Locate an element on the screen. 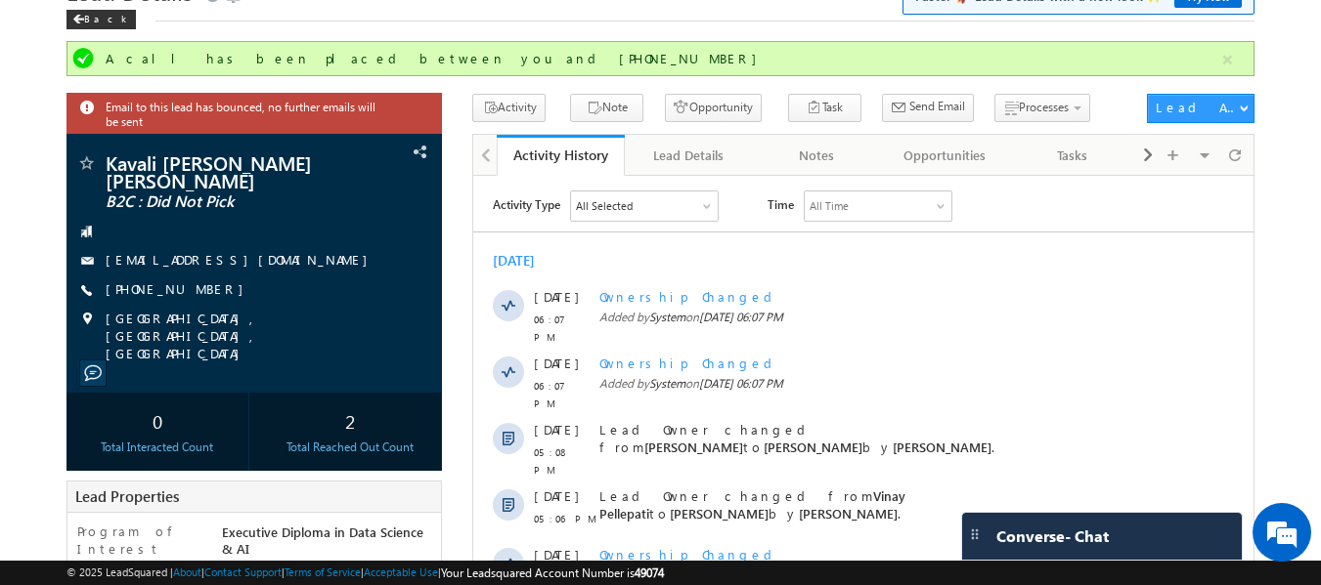 This screenshot has height=585, width=1321. div: Opportunities is located at coordinates (943, 155).